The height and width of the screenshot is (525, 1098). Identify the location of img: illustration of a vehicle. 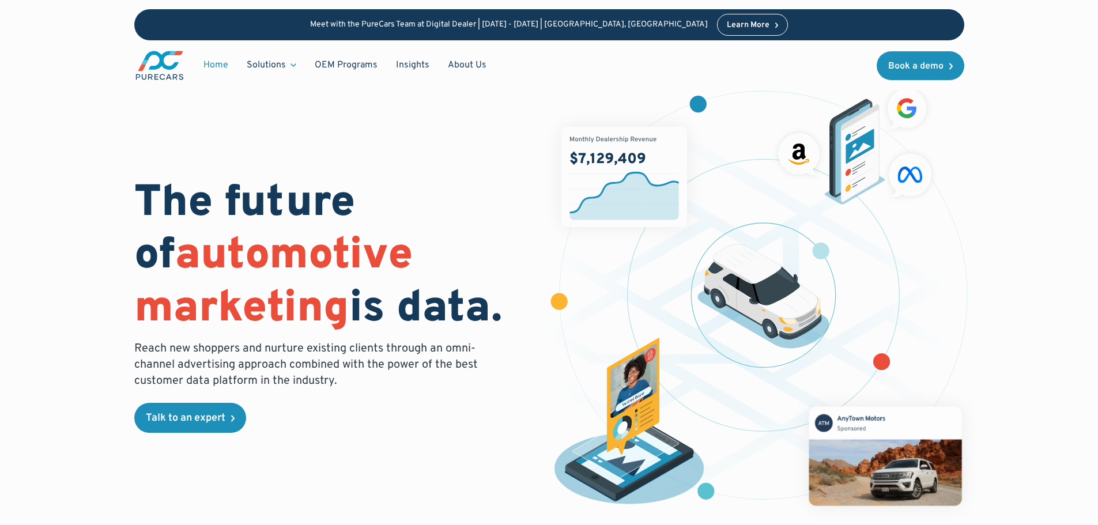
(764, 296).